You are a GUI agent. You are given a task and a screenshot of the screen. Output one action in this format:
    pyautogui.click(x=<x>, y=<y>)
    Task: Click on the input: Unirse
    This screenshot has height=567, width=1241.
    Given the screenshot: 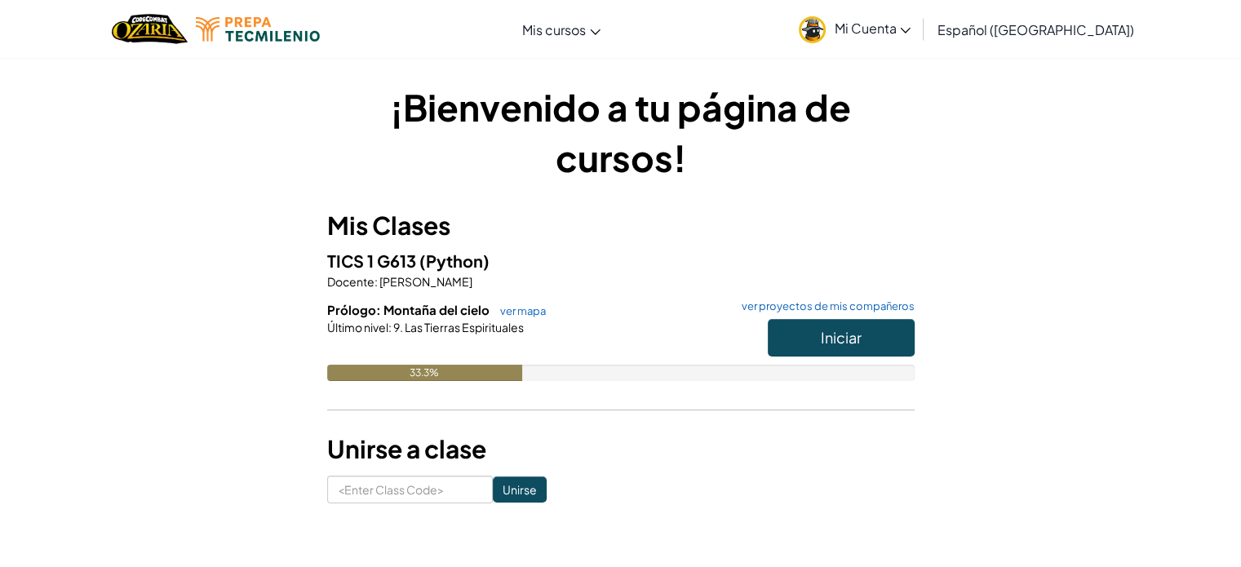 What is the action you would take?
    pyautogui.click(x=520, y=490)
    